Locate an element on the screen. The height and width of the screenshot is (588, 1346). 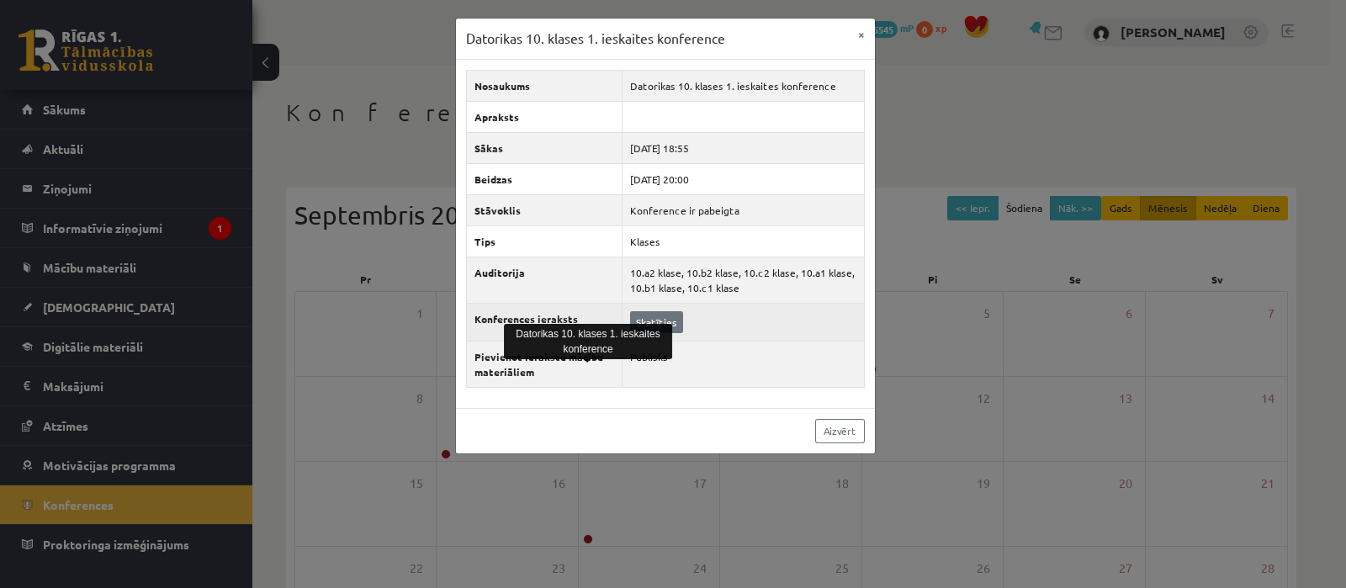
th: Konferences ieraksts is located at coordinates (544, 321).